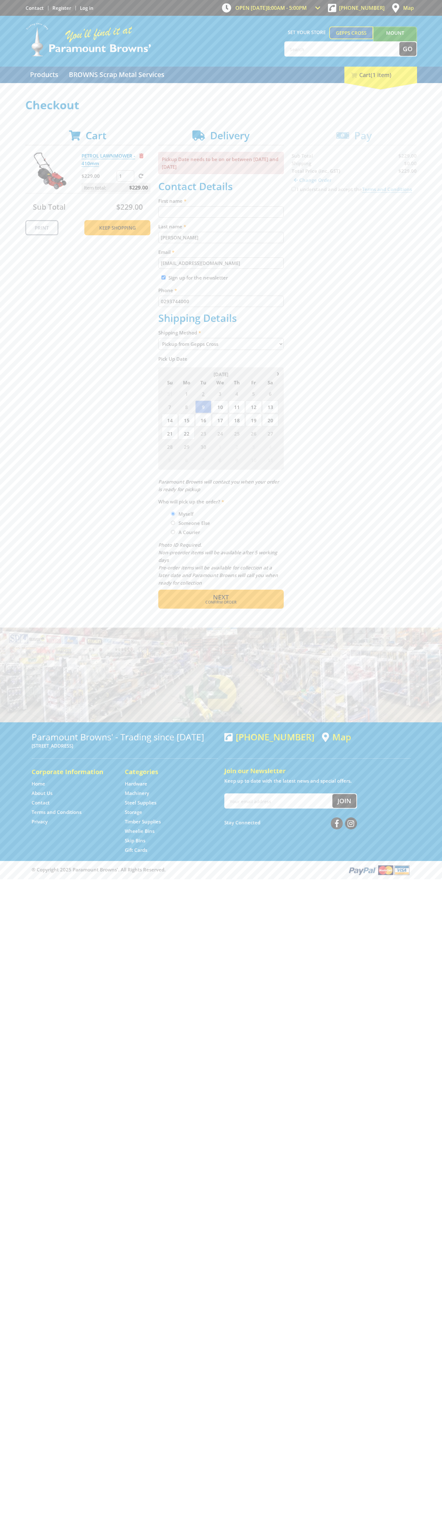 Image resolution: width=442 pixels, height=1535 pixels. I want to click on div: Cart, so click(380, 75).